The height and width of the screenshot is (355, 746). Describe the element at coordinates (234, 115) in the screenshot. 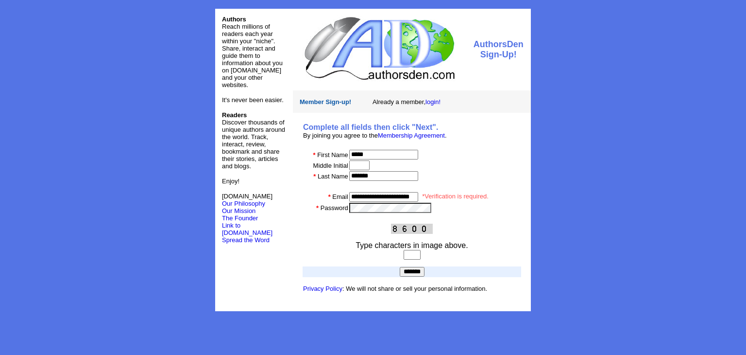

I see `b: Readers` at that location.